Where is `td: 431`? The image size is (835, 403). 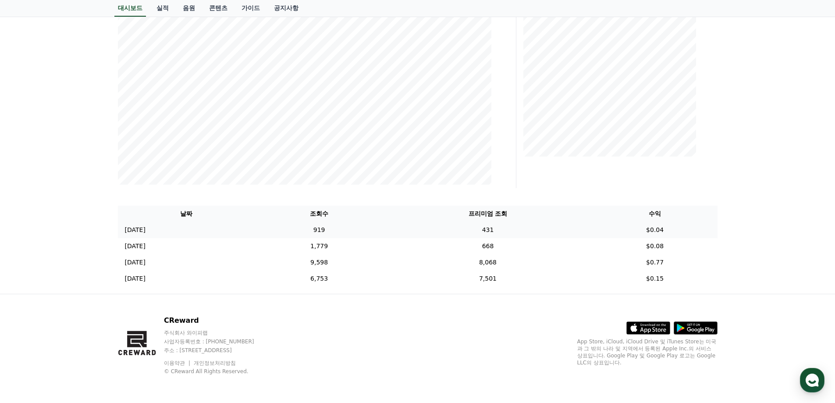
td: 431 is located at coordinates (487, 230).